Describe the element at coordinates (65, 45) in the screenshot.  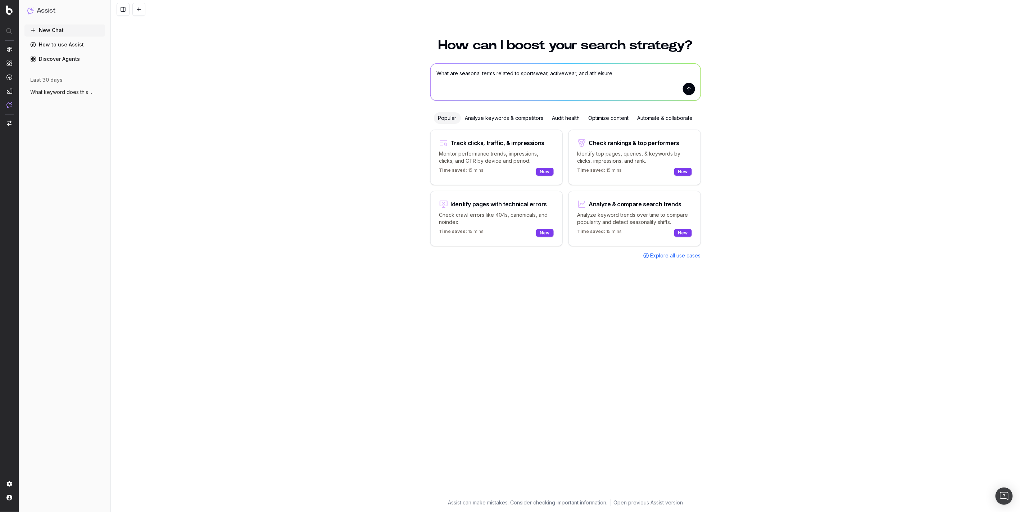
I see `a: How to use Assist` at that location.